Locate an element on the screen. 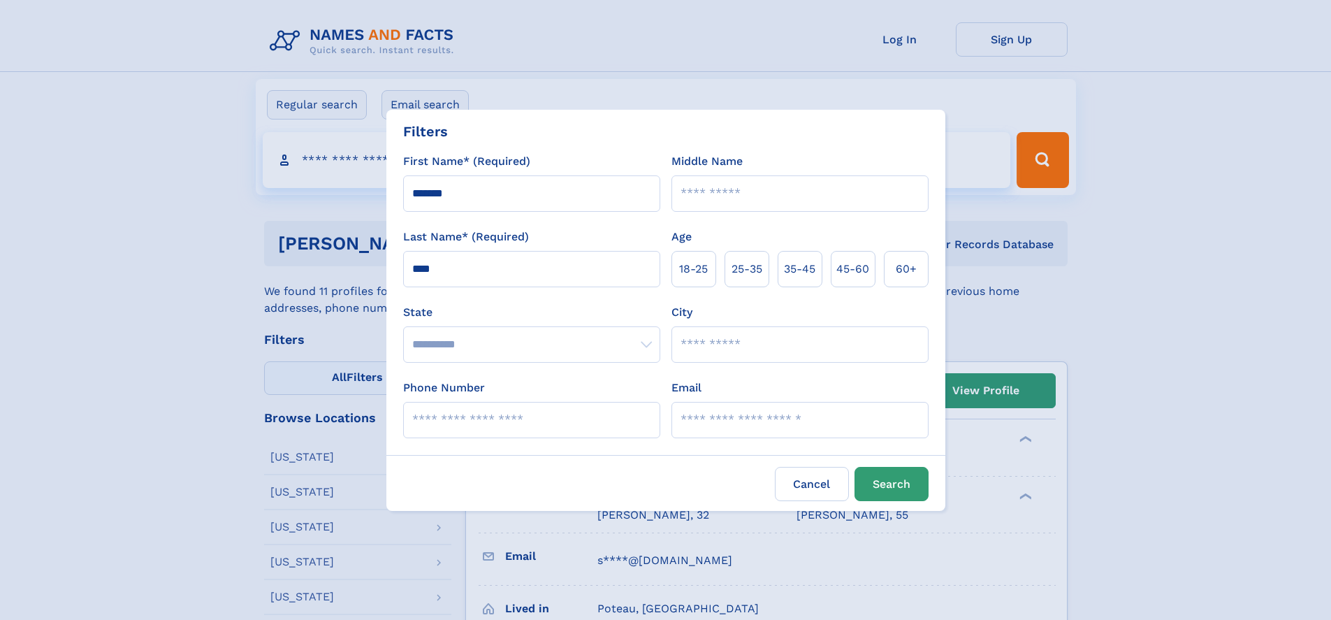  label: Cancel is located at coordinates (812, 484).